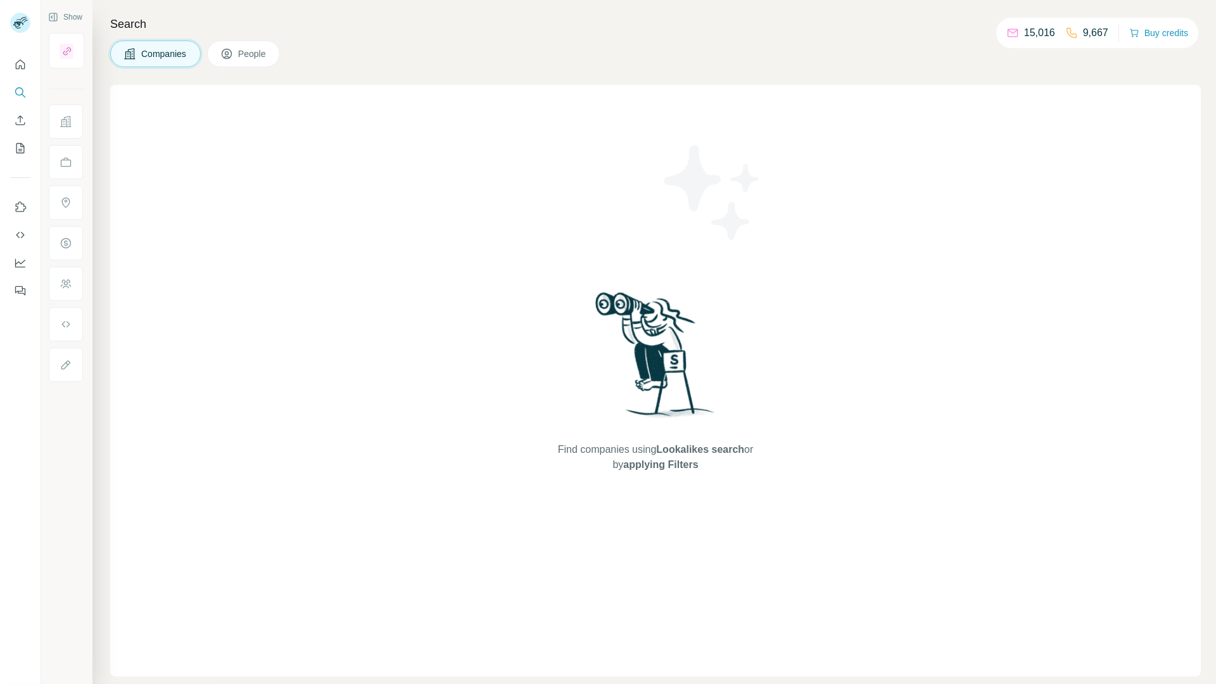 Image resolution: width=1216 pixels, height=684 pixels. Describe the element at coordinates (20, 65) in the screenshot. I see `button: Quick start` at that location.